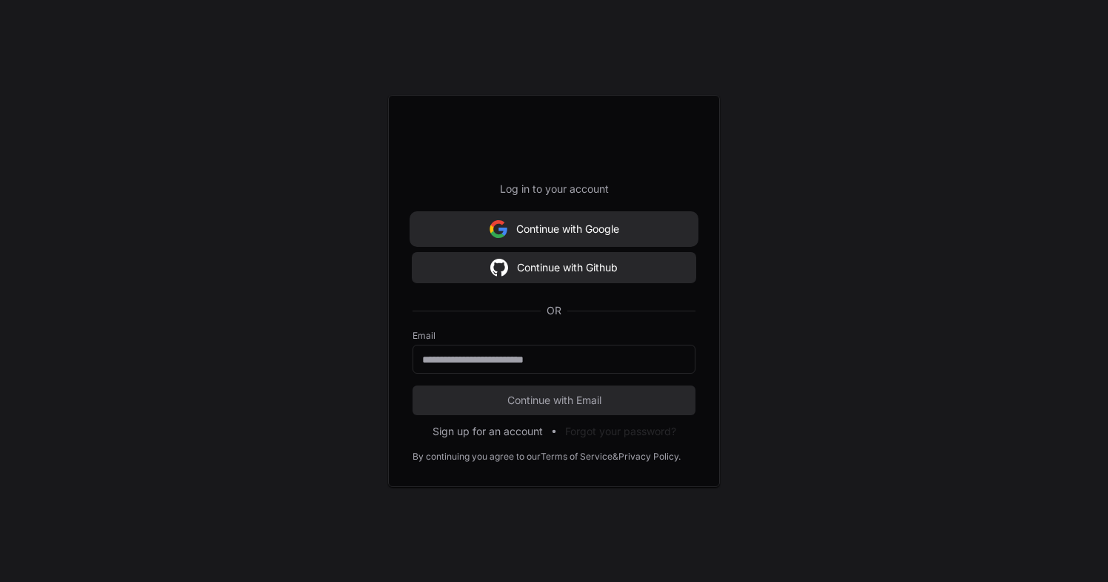  What do you see at coordinates (554, 336) in the screenshot?
I see `label: Email` at bounding box center [554, 336].